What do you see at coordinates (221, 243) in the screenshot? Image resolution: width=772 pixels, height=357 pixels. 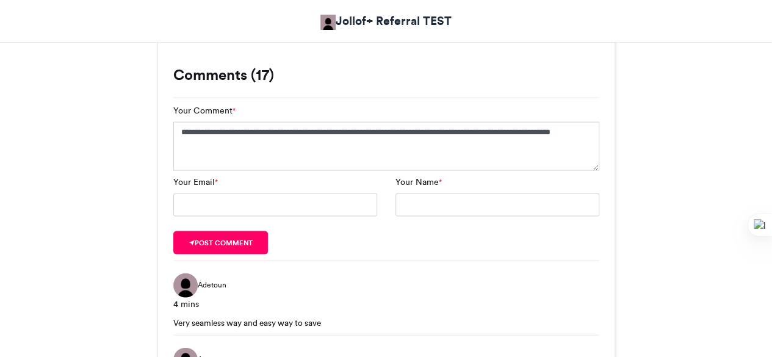 I see `button: Post comment` at bounding box center [221, 243].